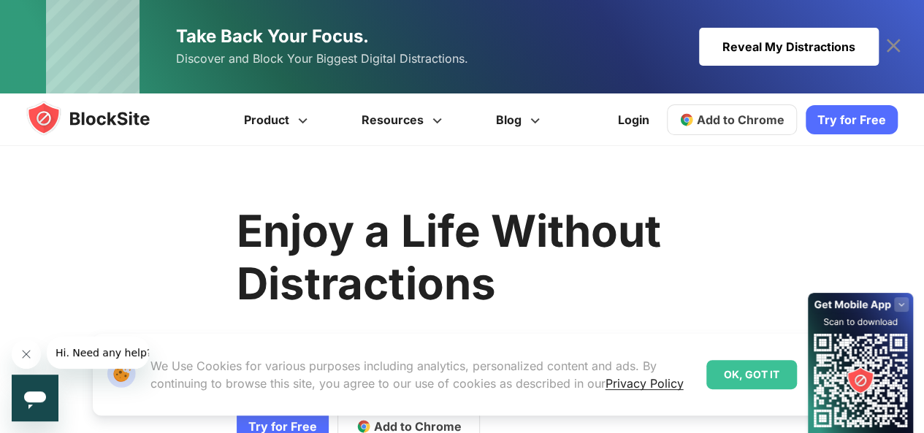 This screenshot has height=433, width=924. Describe the element at coordinates (57, 16) in the screenshot. I see `span: Hi. Need any help?` at that location.